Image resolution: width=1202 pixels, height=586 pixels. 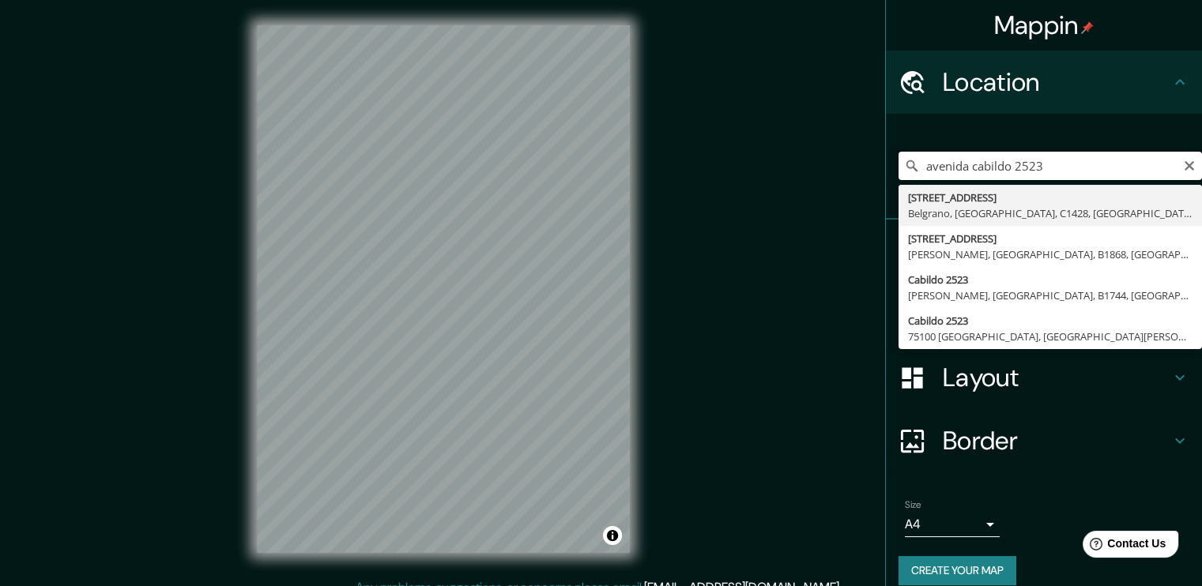 What do you see at coordinates (1044, 251) in the screenshot?
I see `div: Pins` at bounding box center [1044, 251].